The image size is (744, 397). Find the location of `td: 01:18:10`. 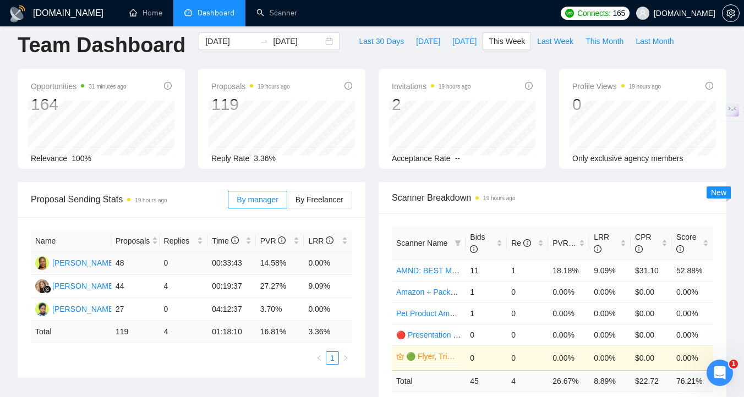

td: 01:18:10 is located at coordinates (232, 332).